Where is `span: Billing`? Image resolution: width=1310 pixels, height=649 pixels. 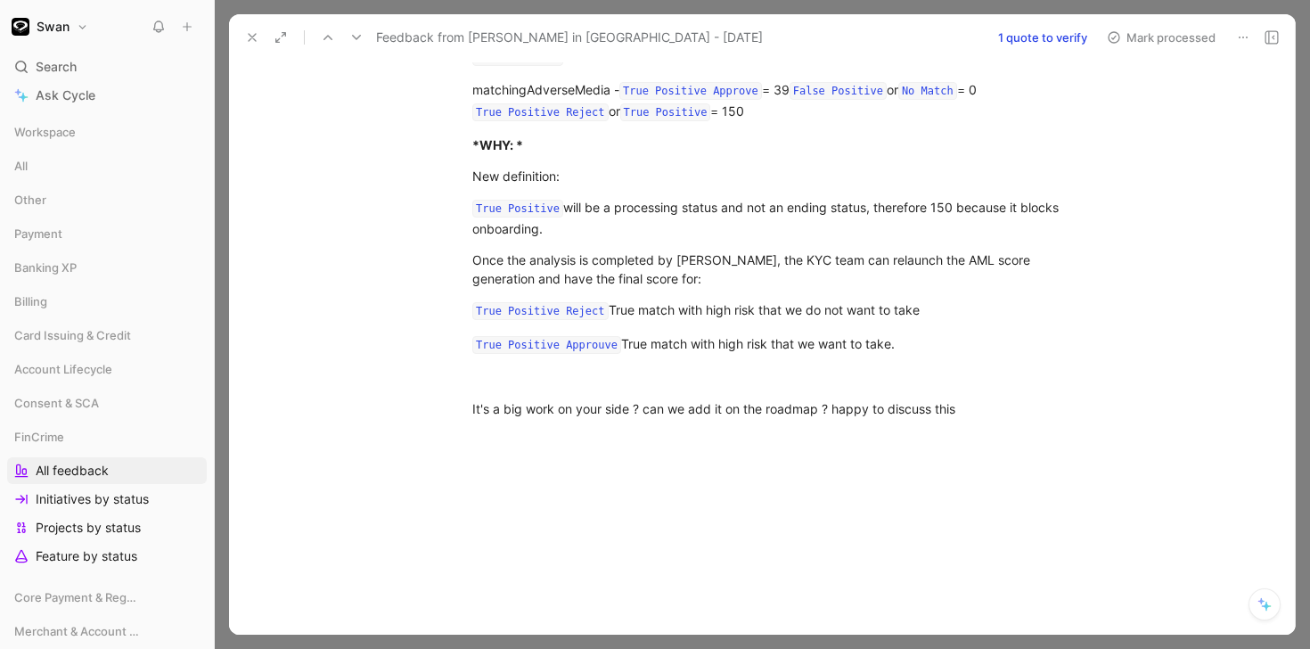
span: Billing is located at coordinates (30, 301).